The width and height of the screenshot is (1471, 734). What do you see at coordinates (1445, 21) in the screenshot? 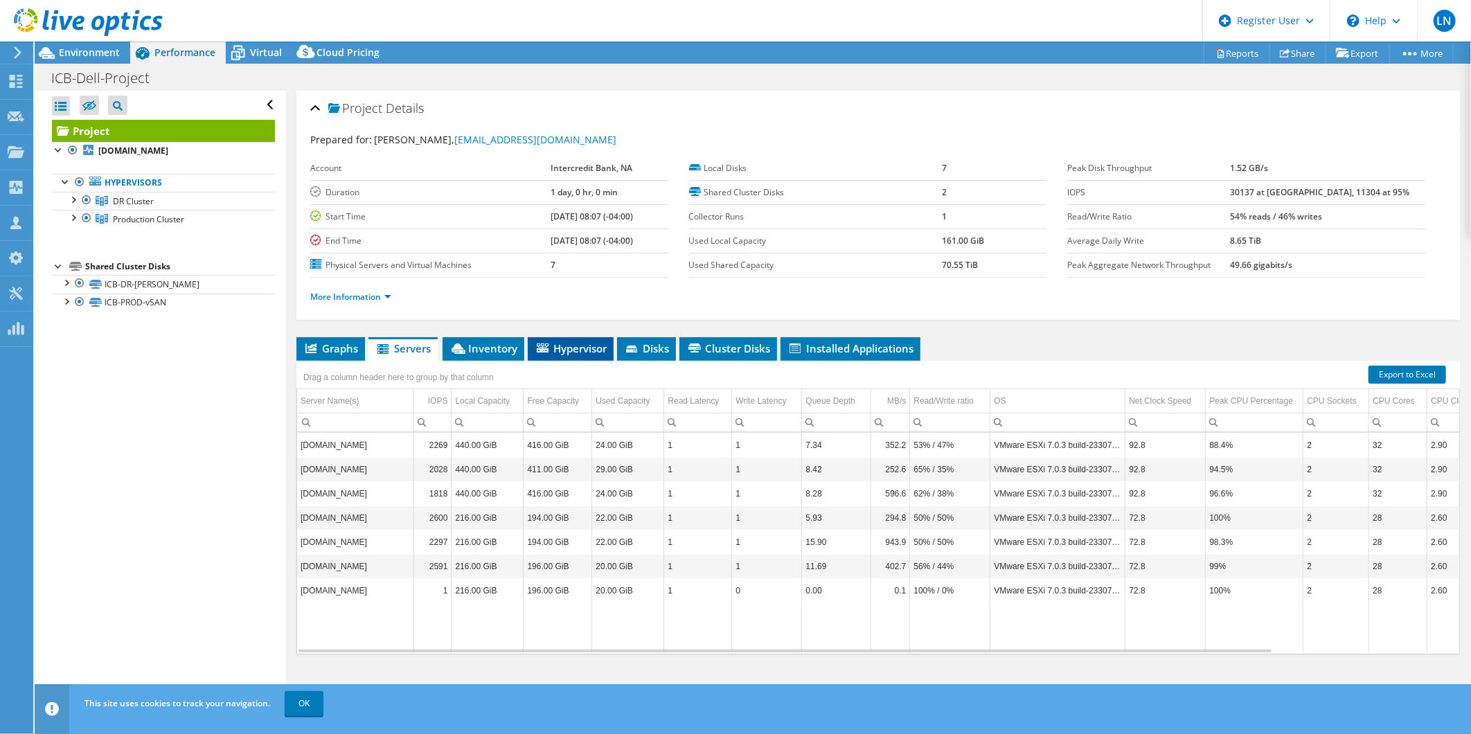
I see `span: LN` at bounding box center [1445, 21].